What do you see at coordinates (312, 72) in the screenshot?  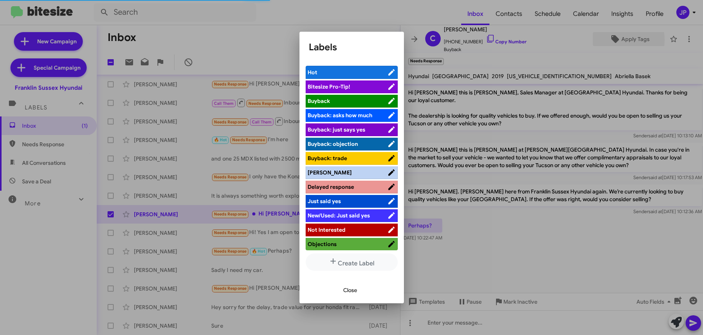 I see `span: Hot` at bounding box center [312, 72].